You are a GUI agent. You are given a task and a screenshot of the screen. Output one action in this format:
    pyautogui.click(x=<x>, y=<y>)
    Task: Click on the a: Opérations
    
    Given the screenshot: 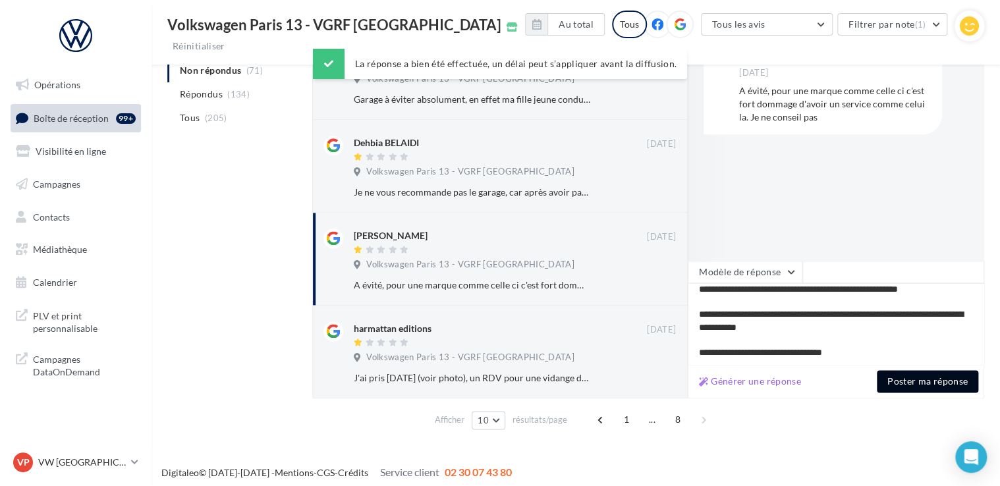 What is the action you would take?
    pyautogui.click(x=76, y=85)
    